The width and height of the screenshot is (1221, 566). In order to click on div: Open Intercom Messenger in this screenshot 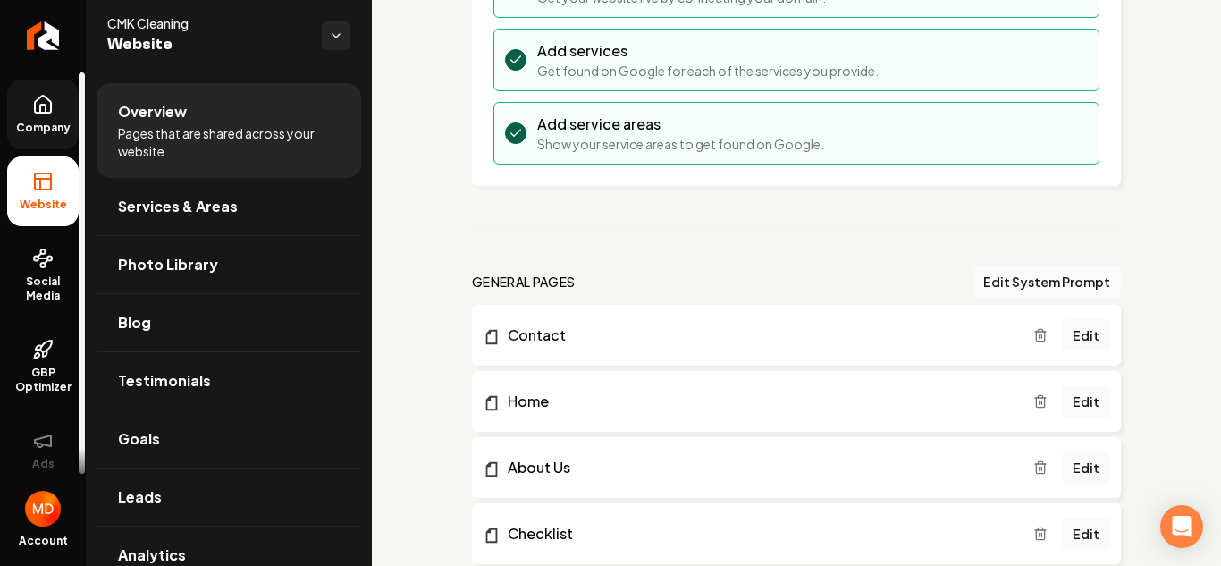, I will do `click(1181, 526)`.